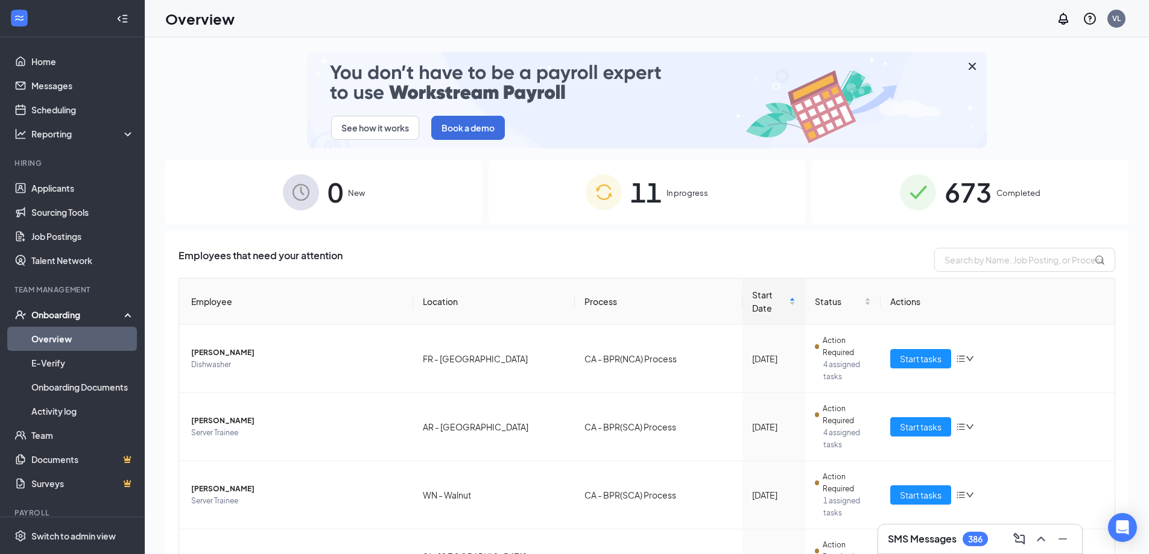  I want to click on th: Employee, so click(296, 301).